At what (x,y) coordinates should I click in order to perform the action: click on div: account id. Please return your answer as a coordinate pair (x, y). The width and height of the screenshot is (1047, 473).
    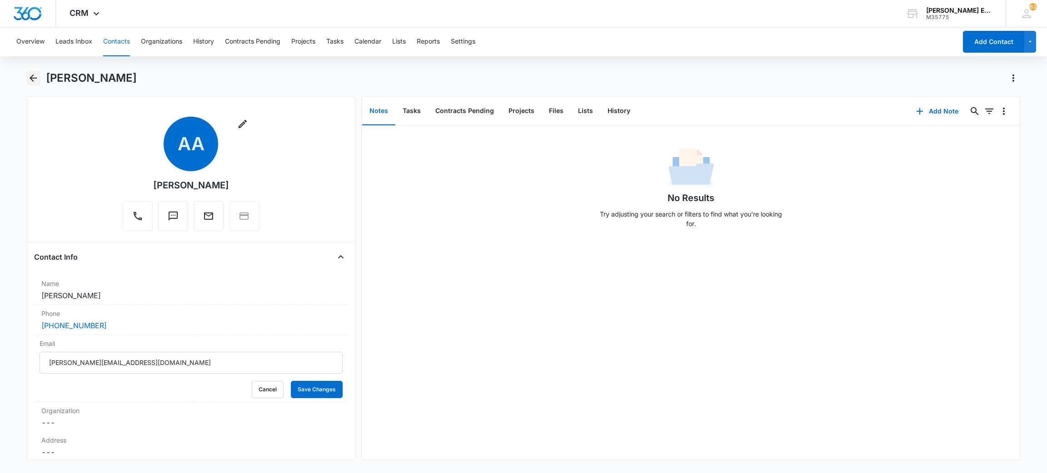
    Looking at the image, I should click on (959, 17).